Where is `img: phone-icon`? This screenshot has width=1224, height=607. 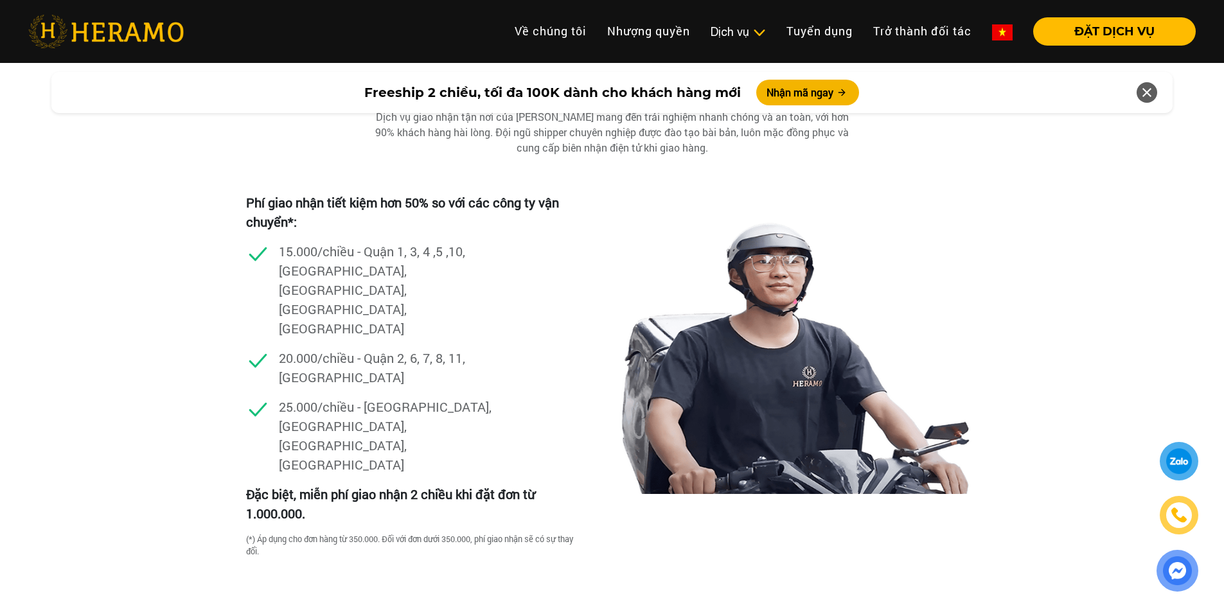
img: phone-icon is located at coordinates (1179, 515).